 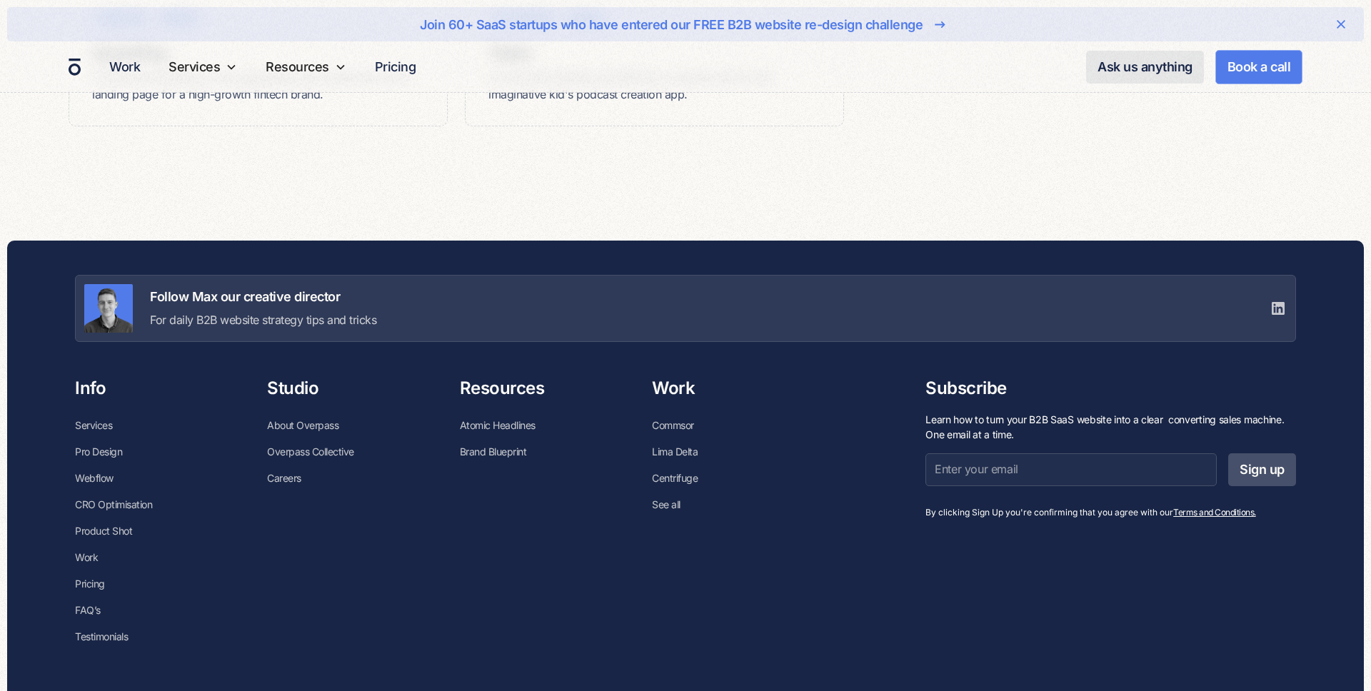 I want to click on a: Brand Blueprint, so click(x=493, y=451).